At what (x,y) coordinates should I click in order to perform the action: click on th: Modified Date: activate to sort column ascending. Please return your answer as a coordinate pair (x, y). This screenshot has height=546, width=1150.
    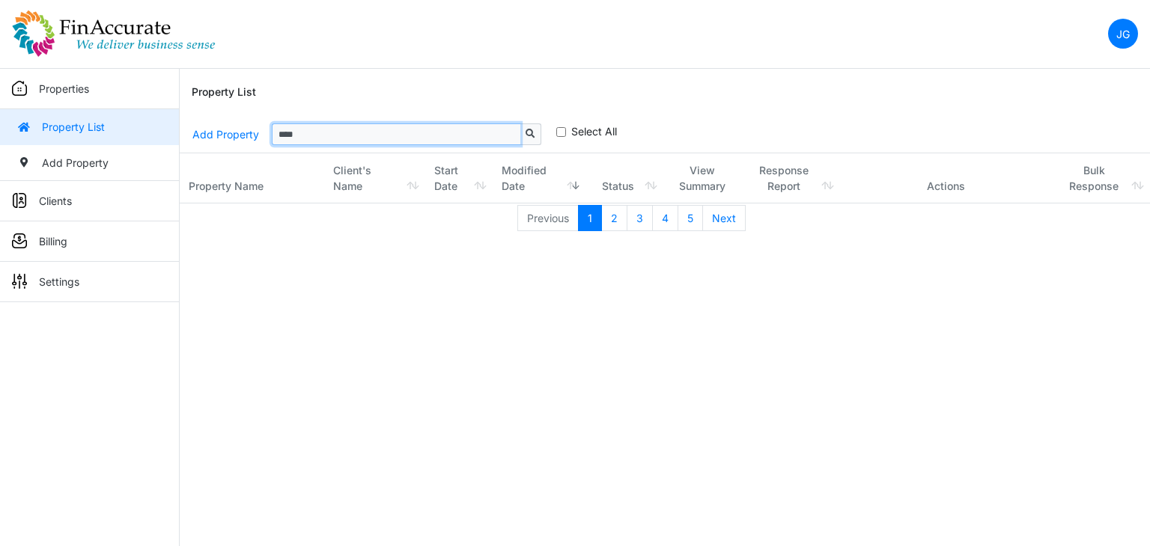
    Looking at the image, I should click on (539, 178).